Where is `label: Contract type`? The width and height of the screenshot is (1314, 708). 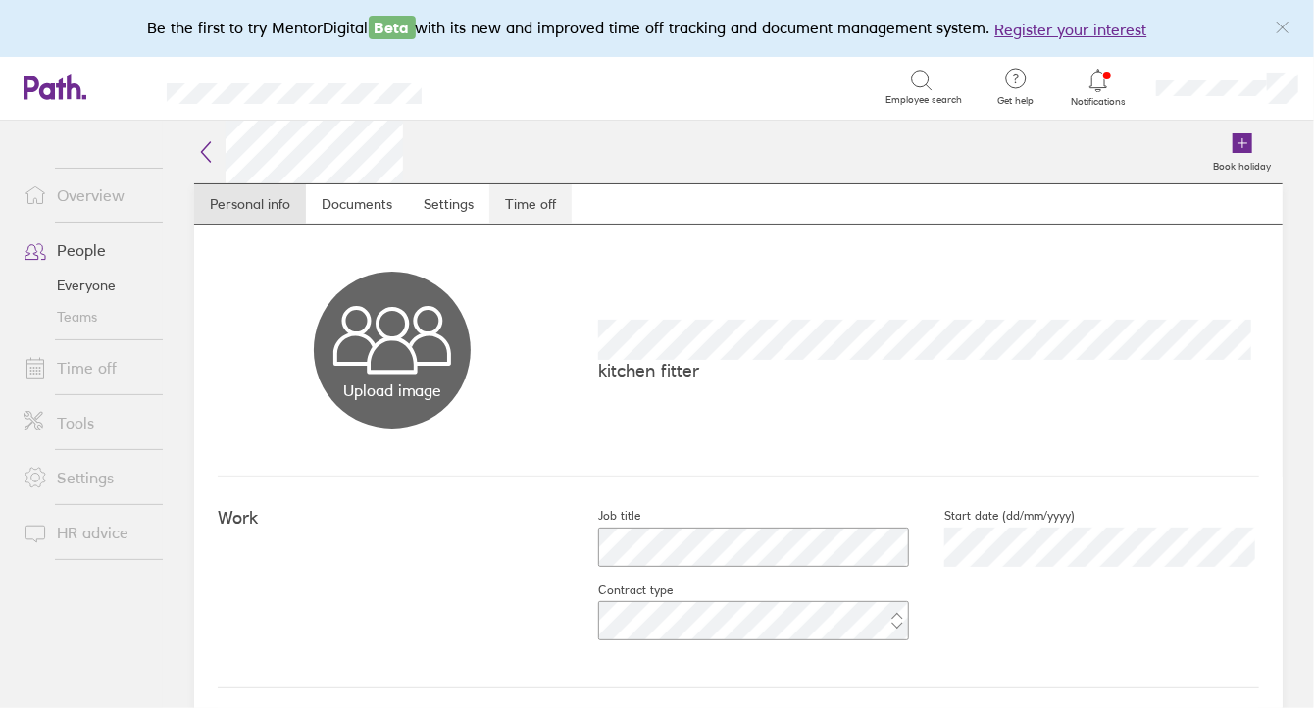 label: Contract type is located at coordinates (620, 590).